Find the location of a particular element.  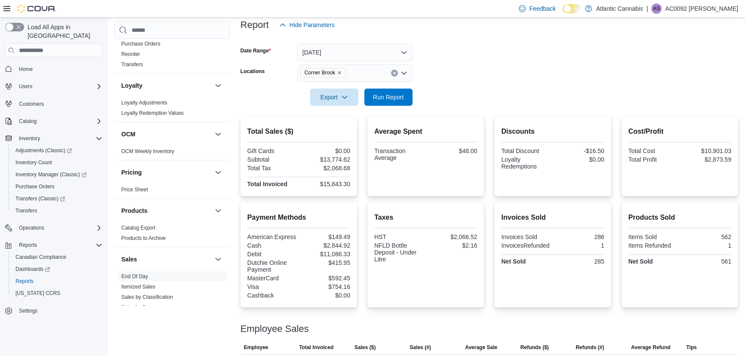

strong: Total Invoiced is located at coordinates (267, 184).